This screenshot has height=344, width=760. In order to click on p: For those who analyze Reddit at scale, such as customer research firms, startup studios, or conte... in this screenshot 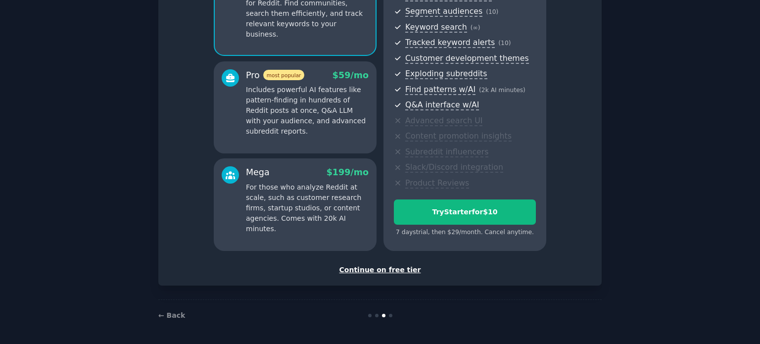, I will do `click(307, 208)`.